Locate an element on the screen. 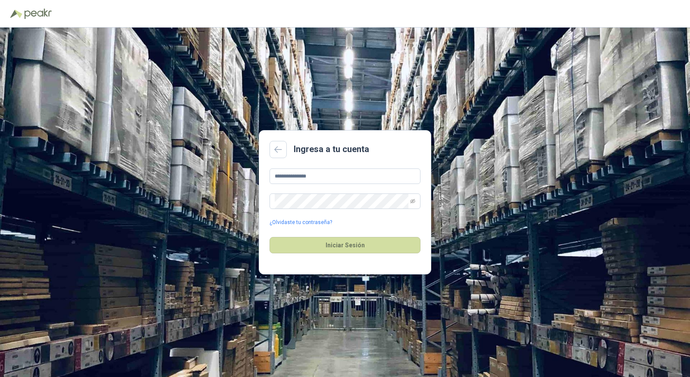  a: ¿Olvidaste tu contraseña? is located at coordinates (301, 222).